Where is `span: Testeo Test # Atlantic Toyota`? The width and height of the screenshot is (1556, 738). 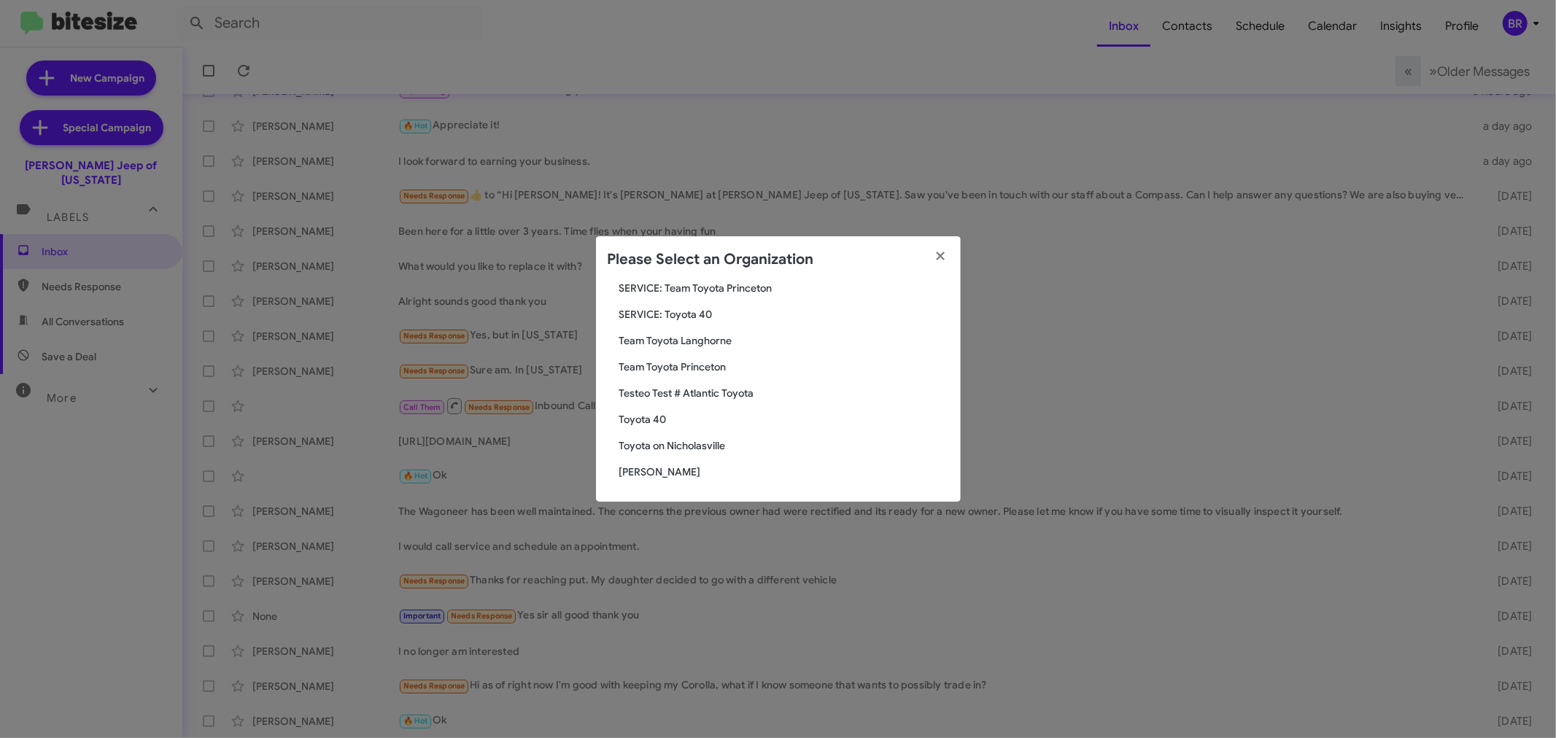 span: Testeo Test # Atlantic Toyota is located at coordinates (784, 393).